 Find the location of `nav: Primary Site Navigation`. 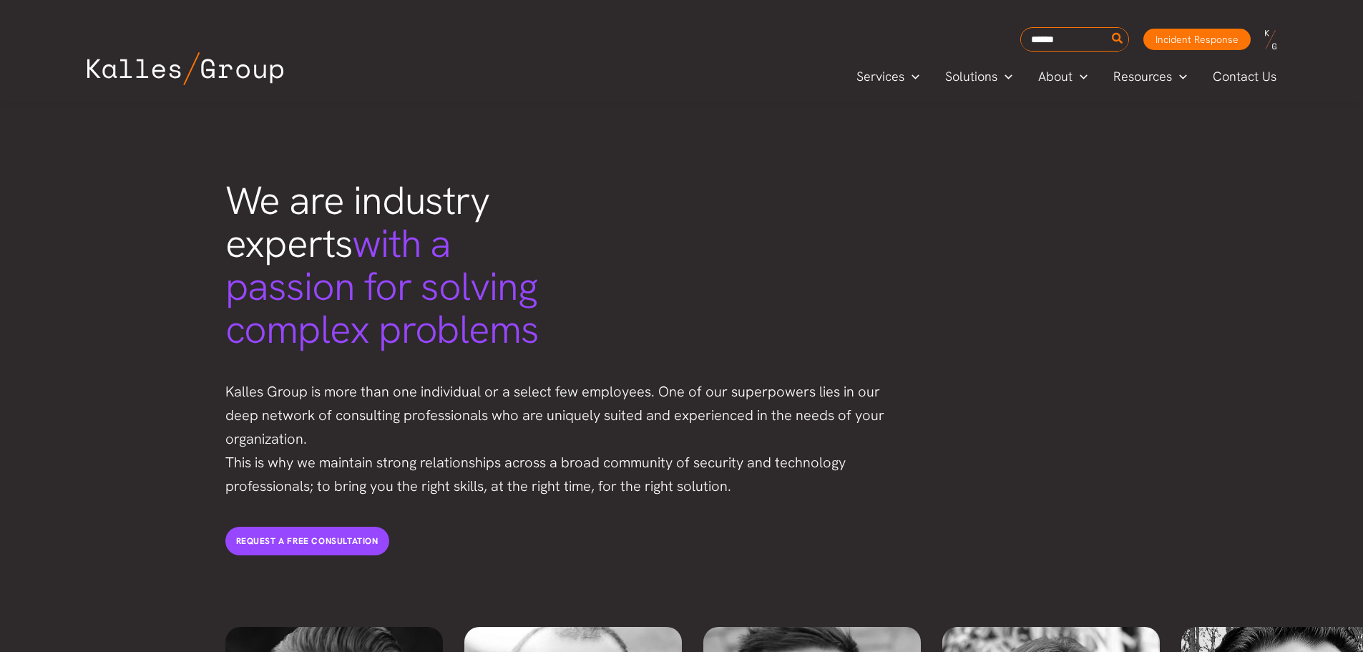

nav: Primary Site Navigation is located at coordinates (1067, 76).